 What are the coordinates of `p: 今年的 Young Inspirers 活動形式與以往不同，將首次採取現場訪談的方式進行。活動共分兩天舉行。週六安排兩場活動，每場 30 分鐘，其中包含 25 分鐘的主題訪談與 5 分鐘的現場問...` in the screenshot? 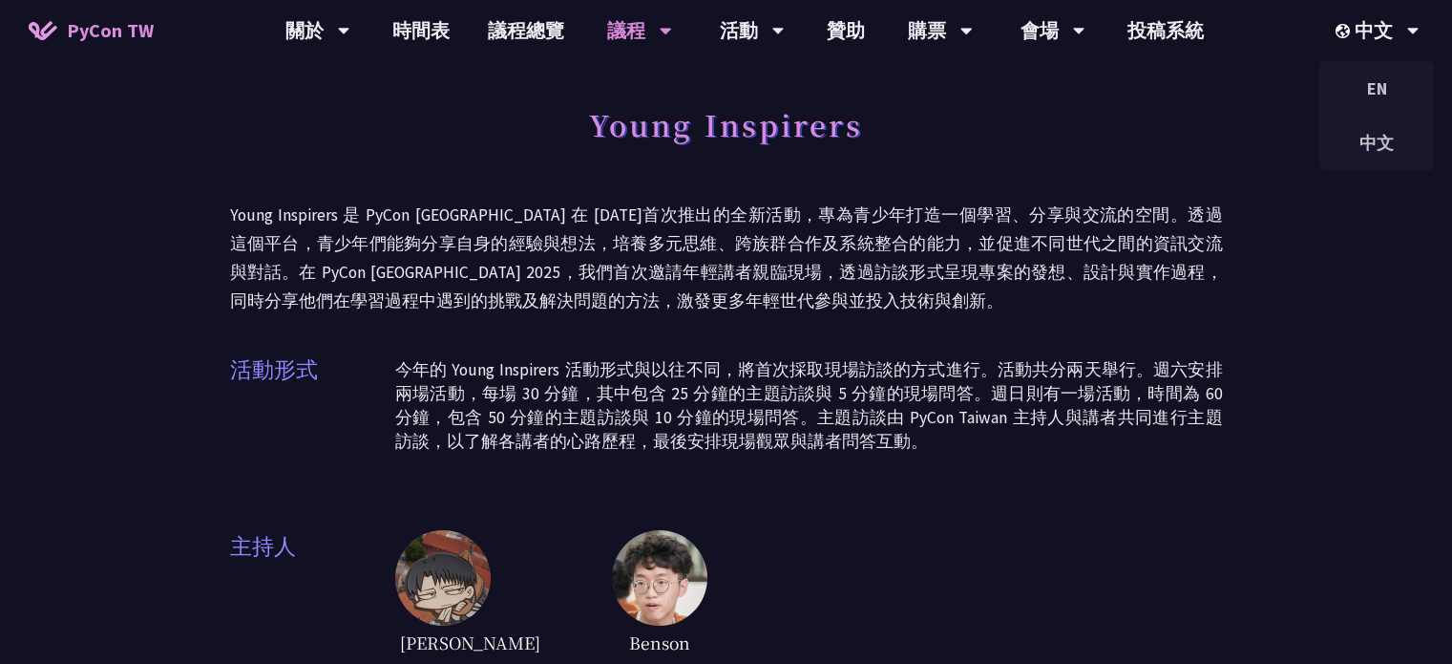 It's located at (809, 406).